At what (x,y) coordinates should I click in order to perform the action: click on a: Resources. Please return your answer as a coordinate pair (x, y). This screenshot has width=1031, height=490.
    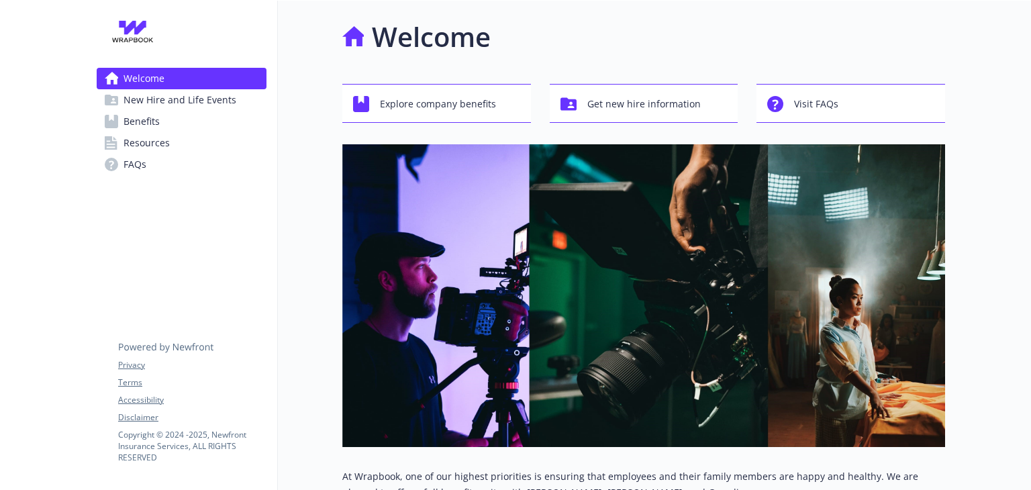
    Looking at the image, I should click on (181, 143).